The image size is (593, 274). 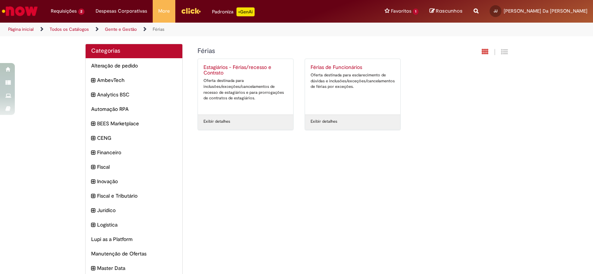 What do you see at coordinates (137, 181) in the screenshot?
I see `span: Inovação` at bounding box center [137, 181].